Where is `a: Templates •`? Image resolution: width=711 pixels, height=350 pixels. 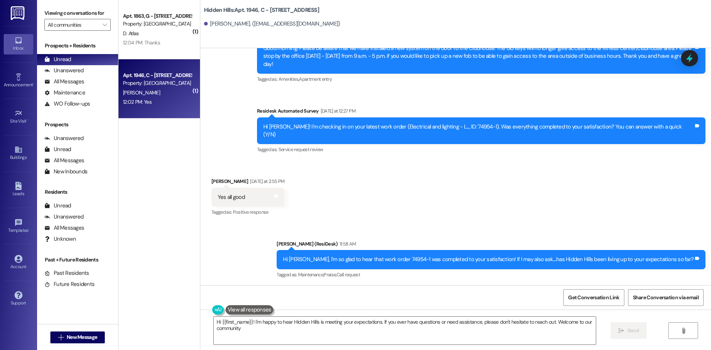
a: Templates • is located at coordinates (19, 226).